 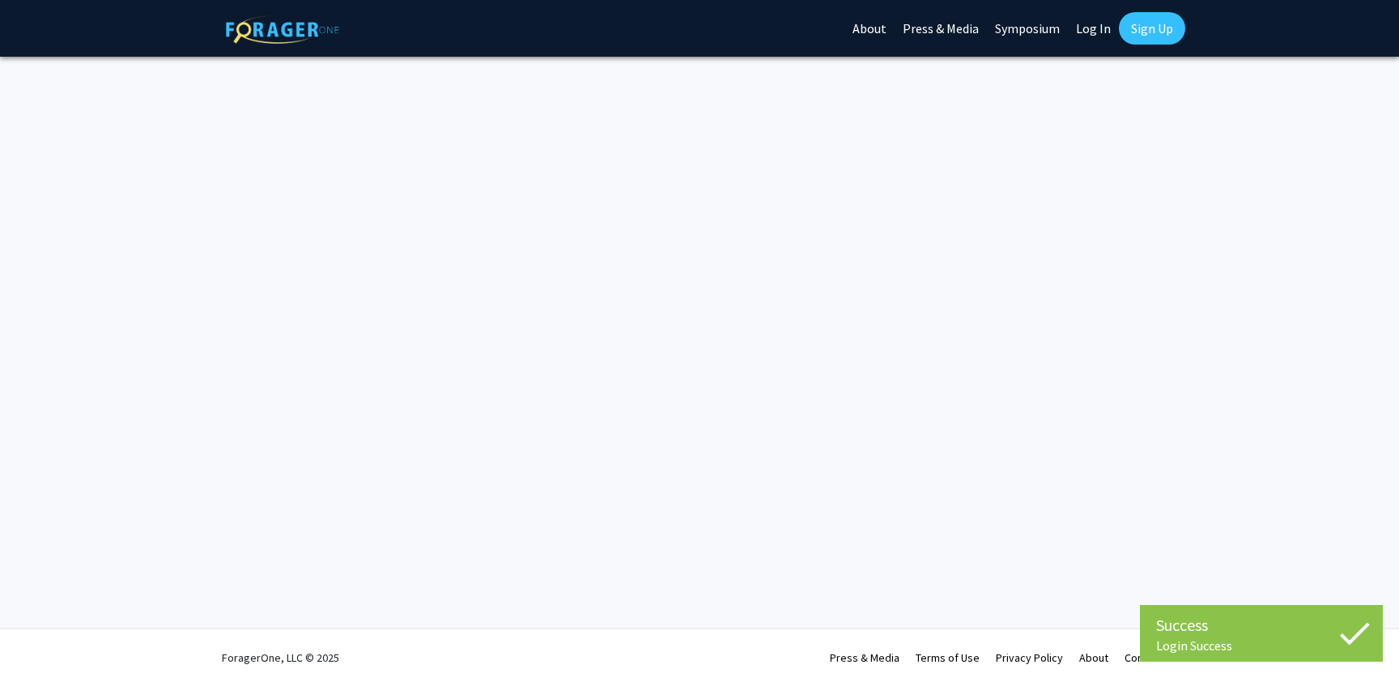 I want to click on a: Privacy Policy, so click(x=1029, y=657).